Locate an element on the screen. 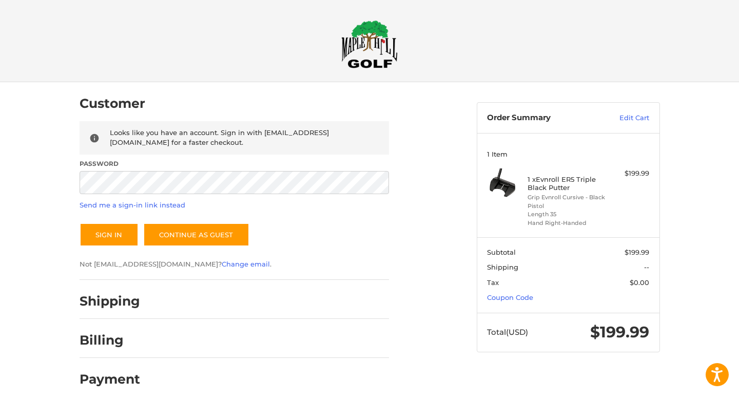 The height and width of the screenshot is (417, 739). a: Send me a sign-in link instead is located at coordinates (132, 205).